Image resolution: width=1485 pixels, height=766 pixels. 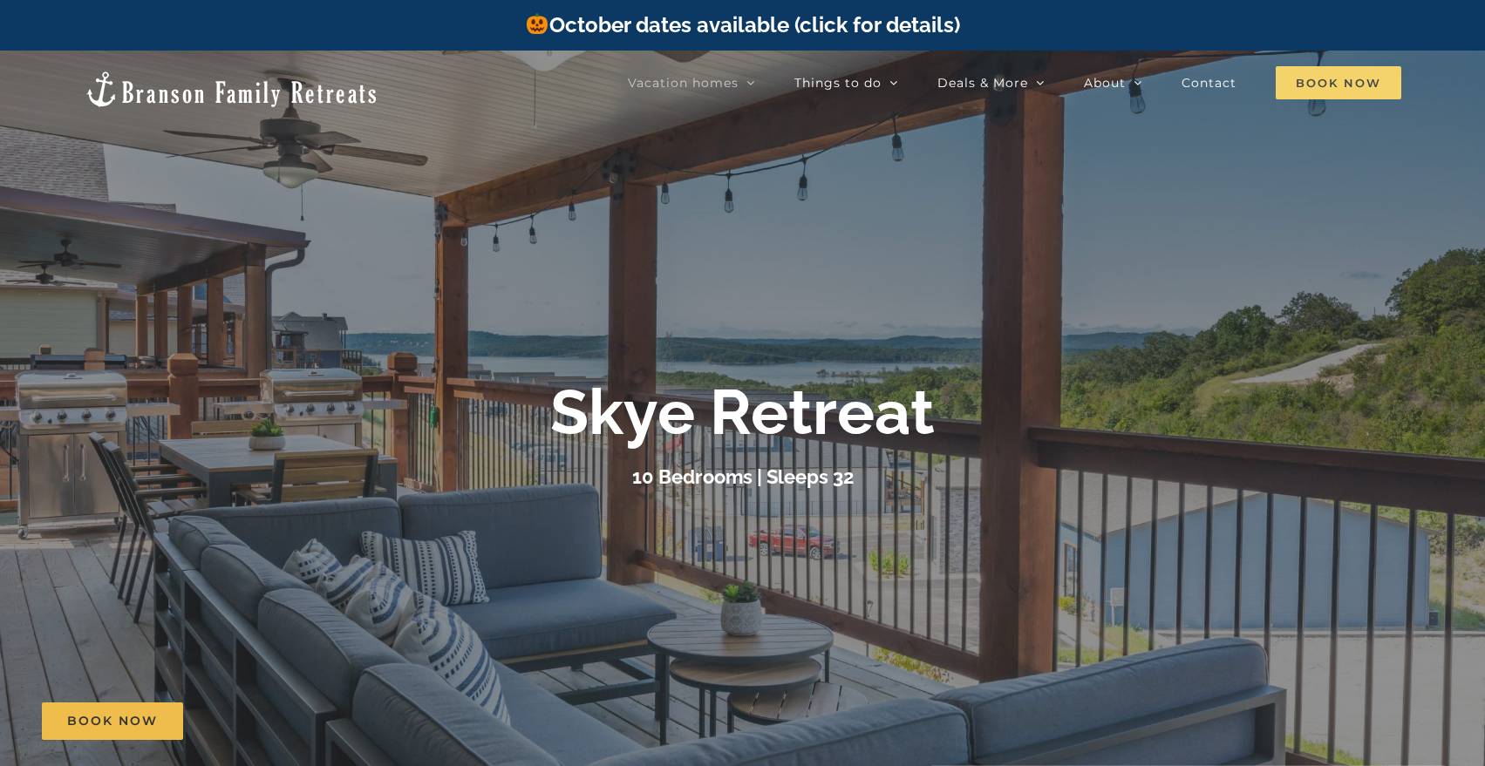 I want to click on a: About, so click(x=1112, y=83).